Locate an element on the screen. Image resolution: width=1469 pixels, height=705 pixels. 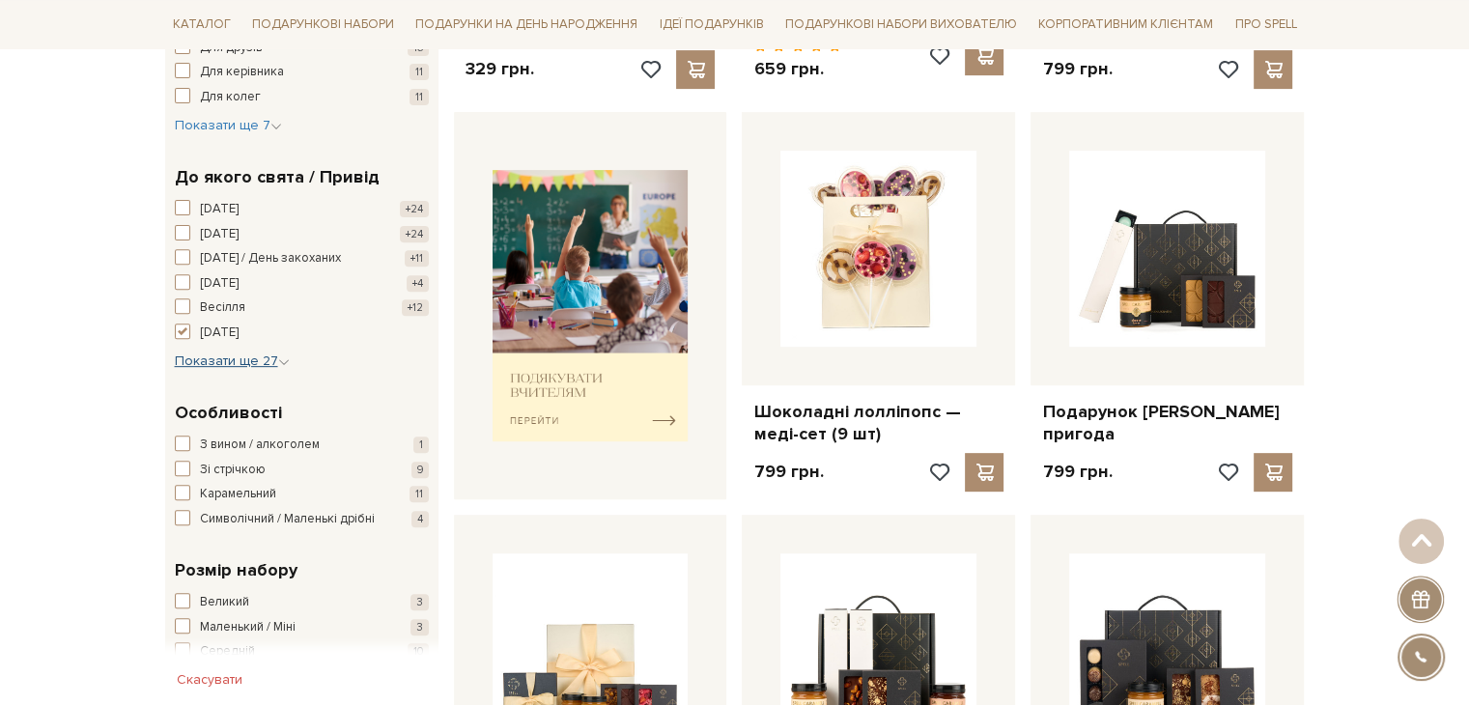
a: Подарункові набори is located at coordinates (323, 24).